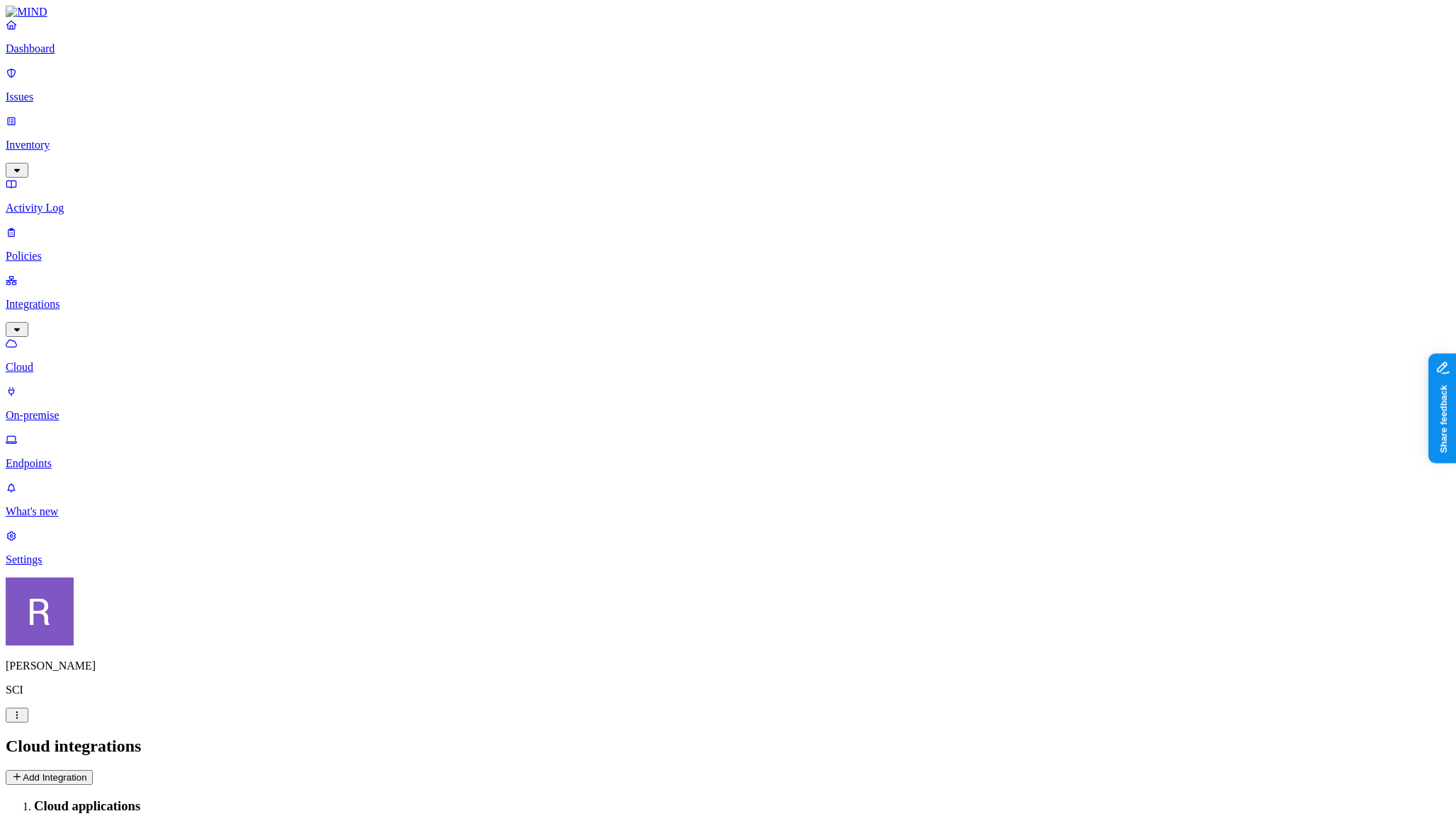 The width and height of the screenshot is (1456, 816). Describe the element at coordinates (728, 244) in the screenshot. I see `a: Policies` at that location.